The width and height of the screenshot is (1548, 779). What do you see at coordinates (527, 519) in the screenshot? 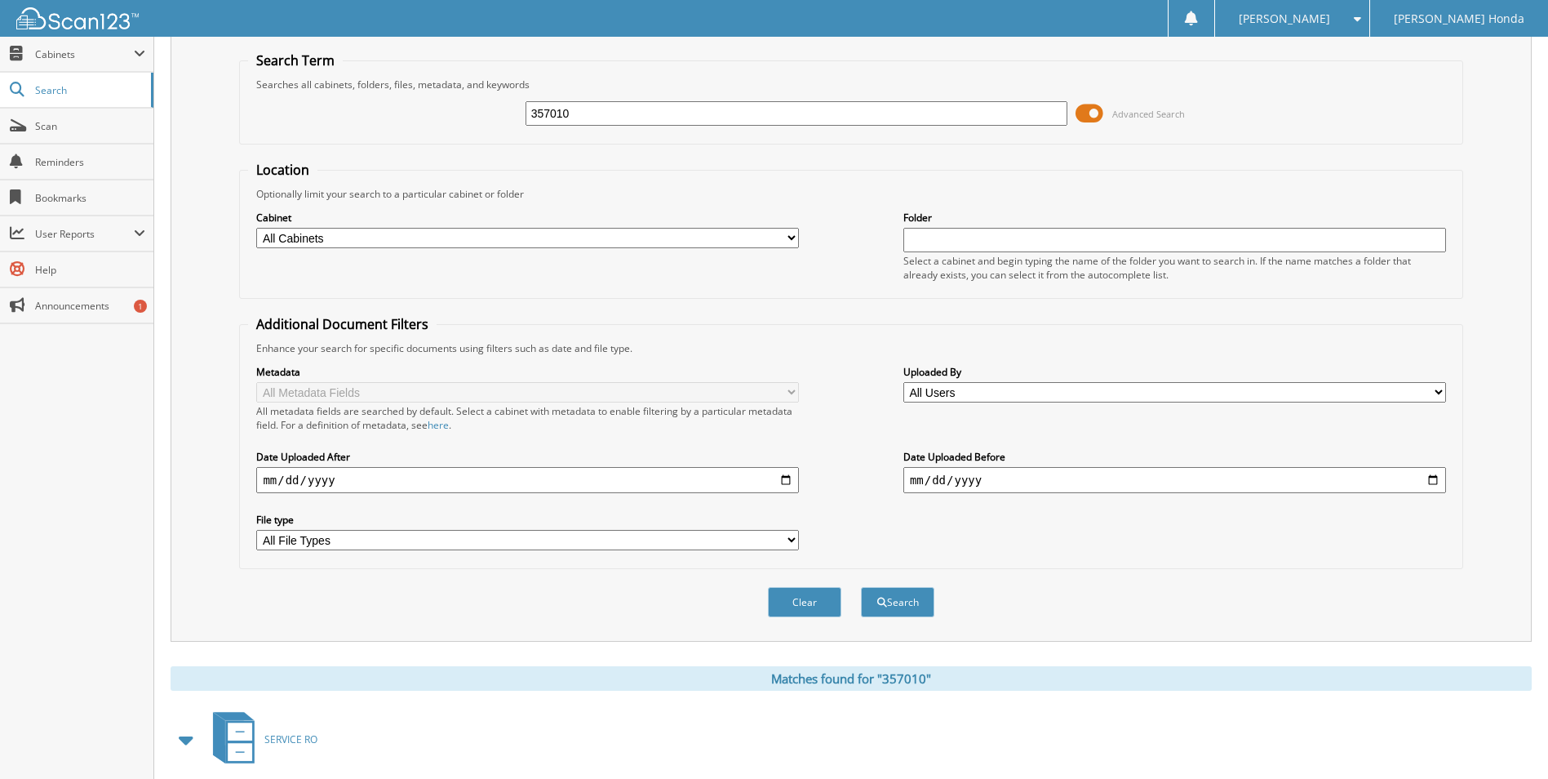
I see `label: File type` at bounding box center [527, 519].